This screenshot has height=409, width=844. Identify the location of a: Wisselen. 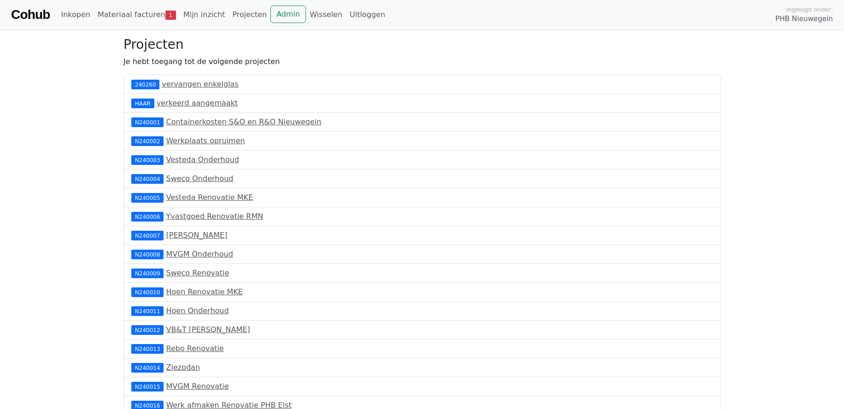
(326, 15).